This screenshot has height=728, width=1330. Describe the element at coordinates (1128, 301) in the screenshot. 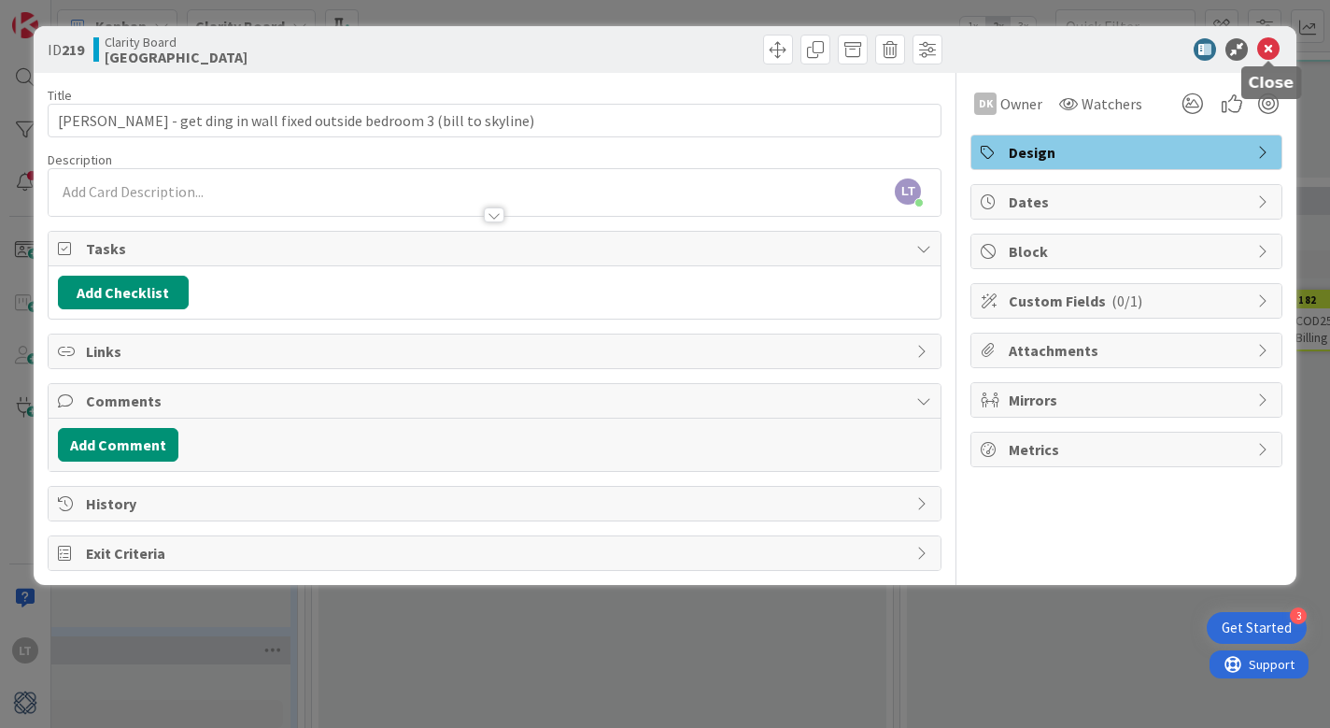

I see `span: Custom Fields` at that location.